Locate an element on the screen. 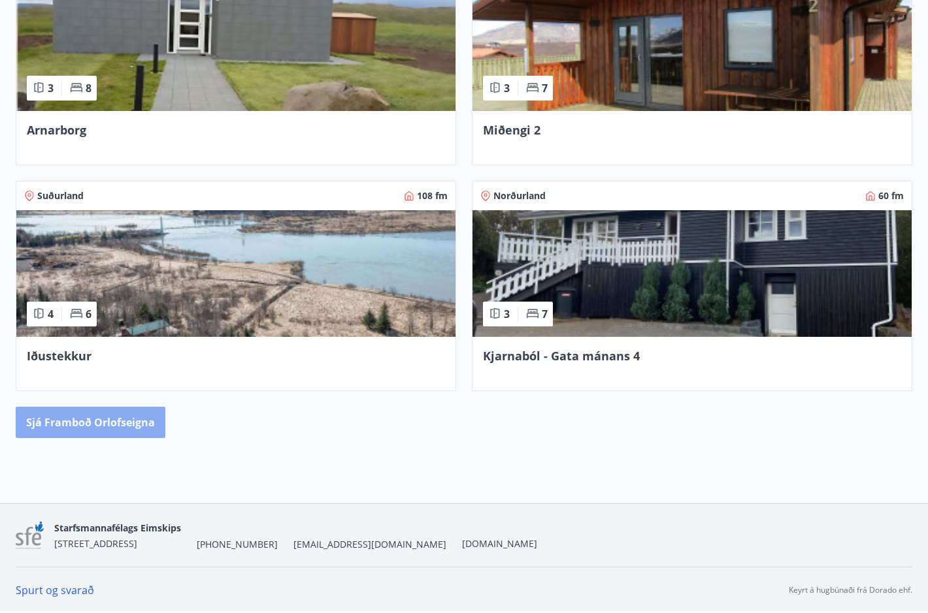 The height and width of the screenshot is (613, 928). span: 6 is located at coordinates (88, 314).